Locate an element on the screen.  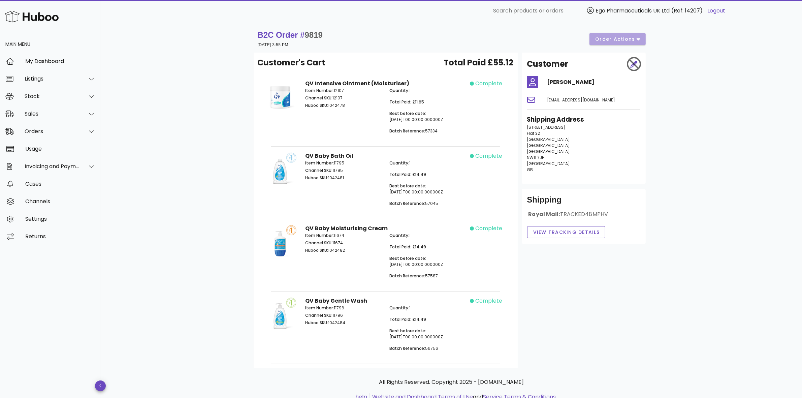
div: Usage is located at coordinates (60, 149).